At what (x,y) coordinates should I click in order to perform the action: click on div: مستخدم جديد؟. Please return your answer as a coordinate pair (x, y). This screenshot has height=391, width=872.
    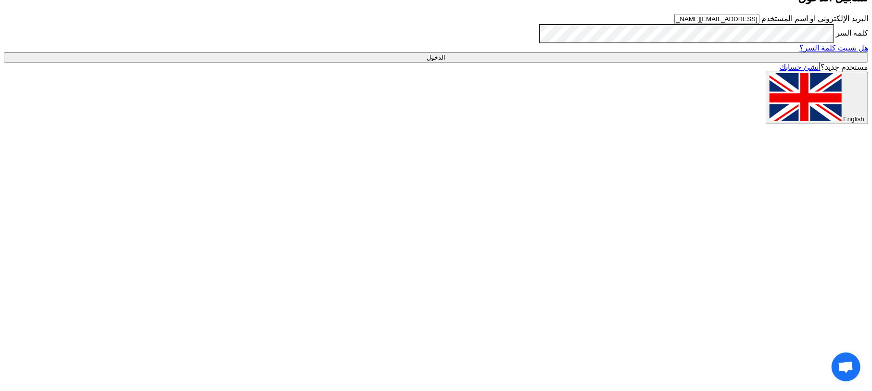
    Looking at the image, I should click on (436, 67).